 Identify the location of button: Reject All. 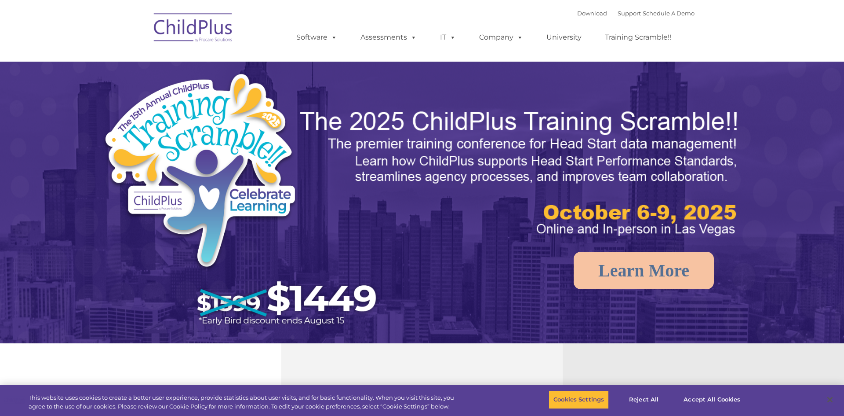
(644, 399).